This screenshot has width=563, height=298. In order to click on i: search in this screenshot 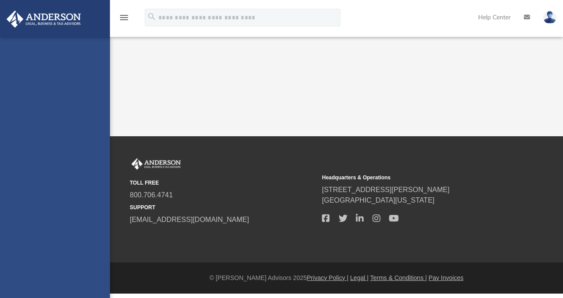, I will do `click(152, 17)`.